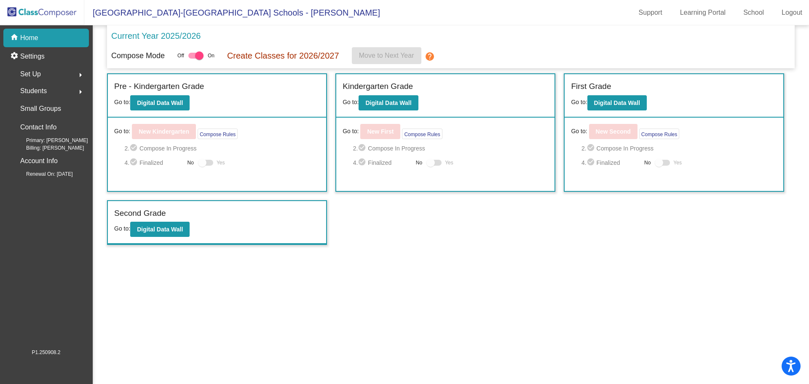 The height and width of the screenshot is (384, 809). Describe the element at coordinates (650, 13) in the screenshot. I see `a: Support` at that location.